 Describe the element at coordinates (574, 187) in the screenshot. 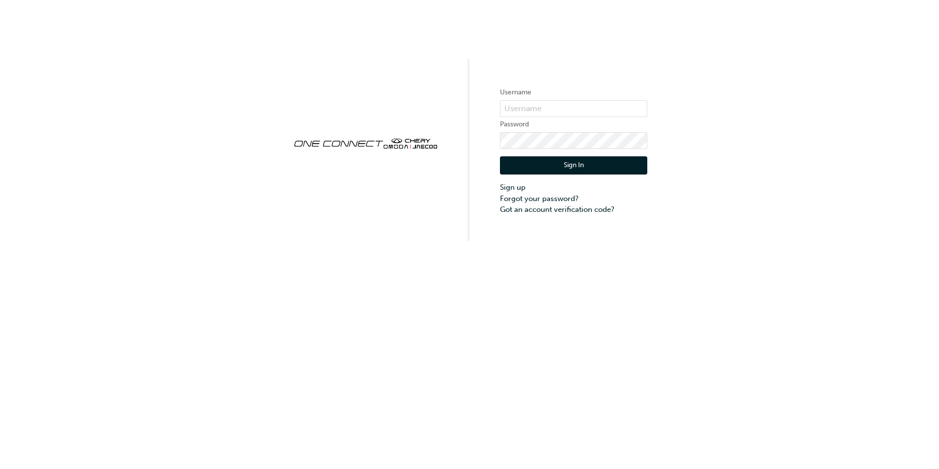

I see `a: Sign up` at that location.